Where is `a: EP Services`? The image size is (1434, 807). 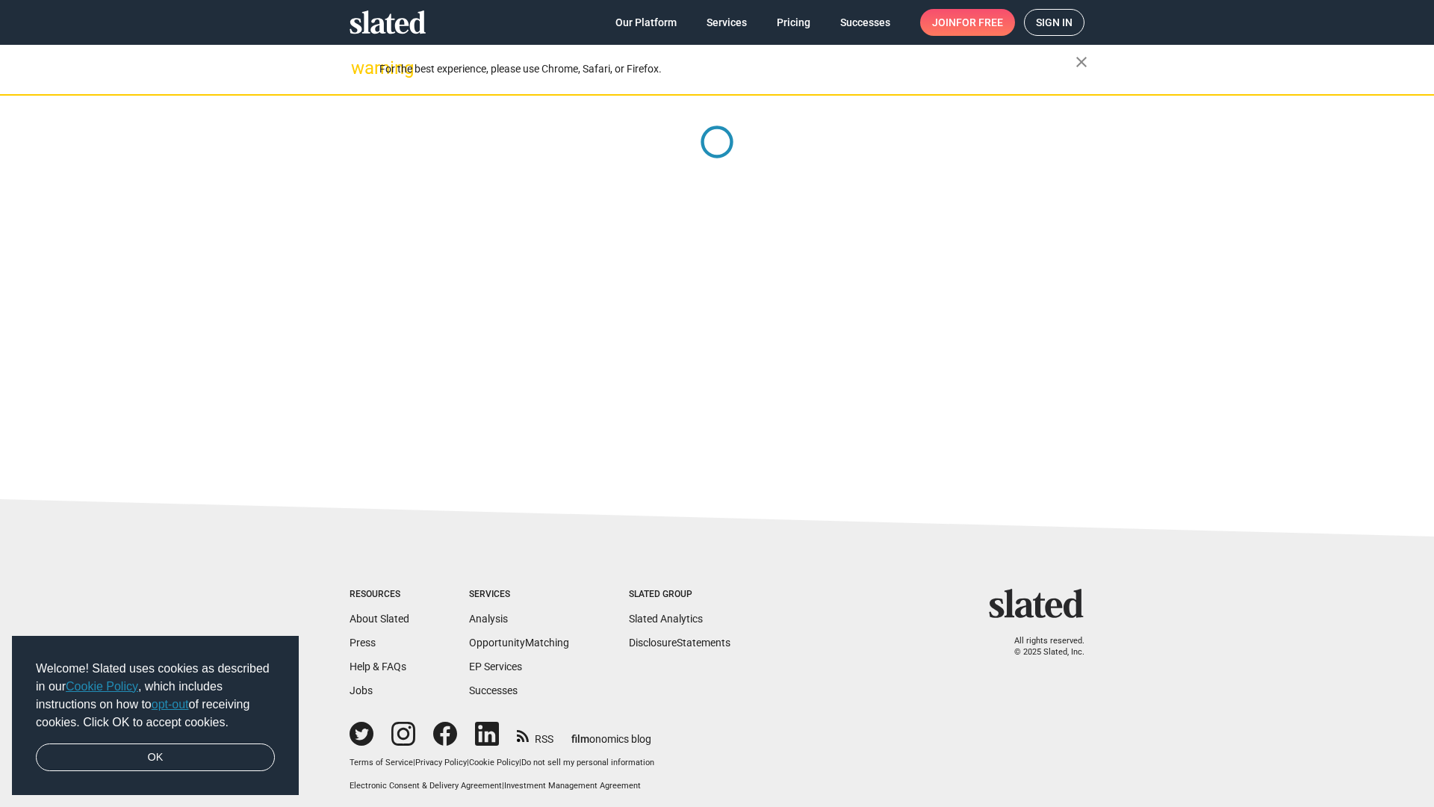
a: EP Services is located at coordinates (495, 666).